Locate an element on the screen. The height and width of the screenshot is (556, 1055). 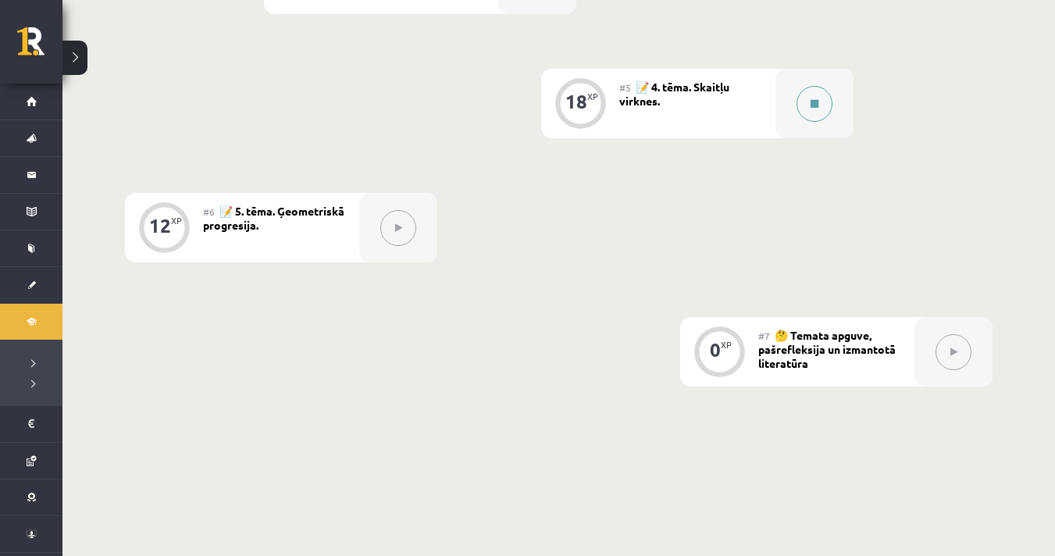
div: 12 is located at coordinates (160, 226).